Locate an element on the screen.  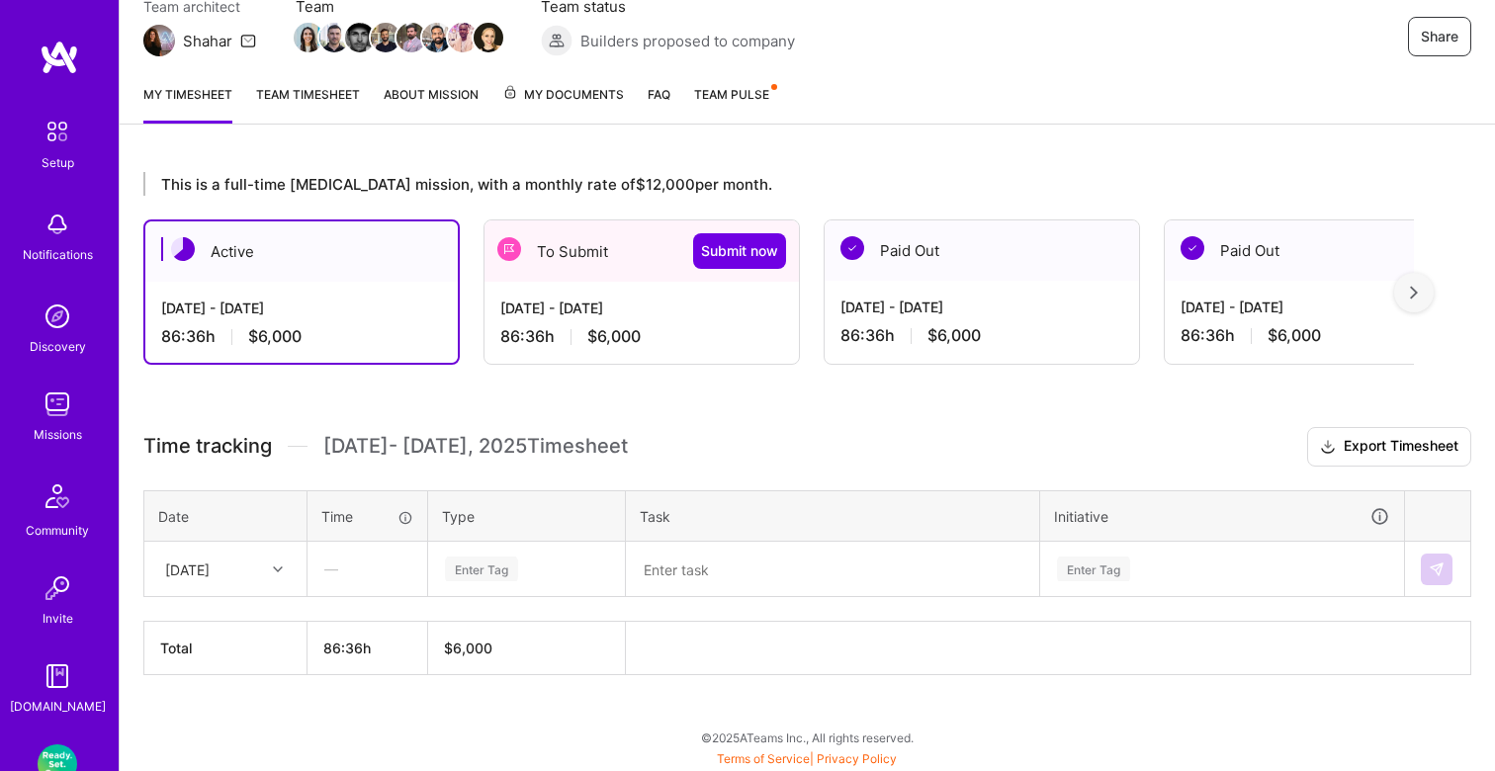
th: Task is located at coordinates (832, 516).